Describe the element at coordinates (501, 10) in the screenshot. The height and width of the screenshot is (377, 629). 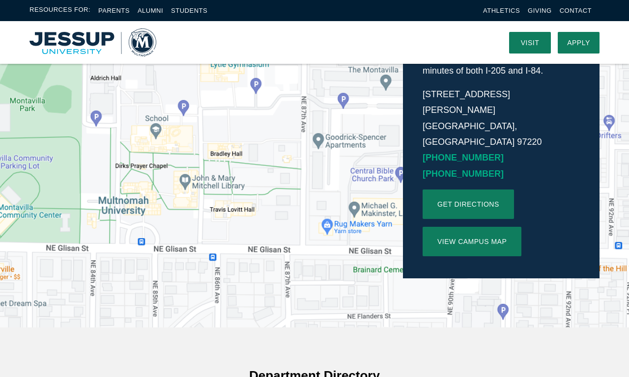
I see `a: Athletics` at that location.